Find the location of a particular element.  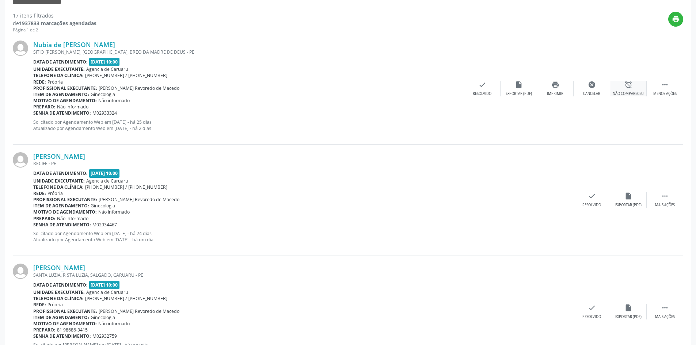

div: 17 itens filtrados is located at coordinates (54, 15).